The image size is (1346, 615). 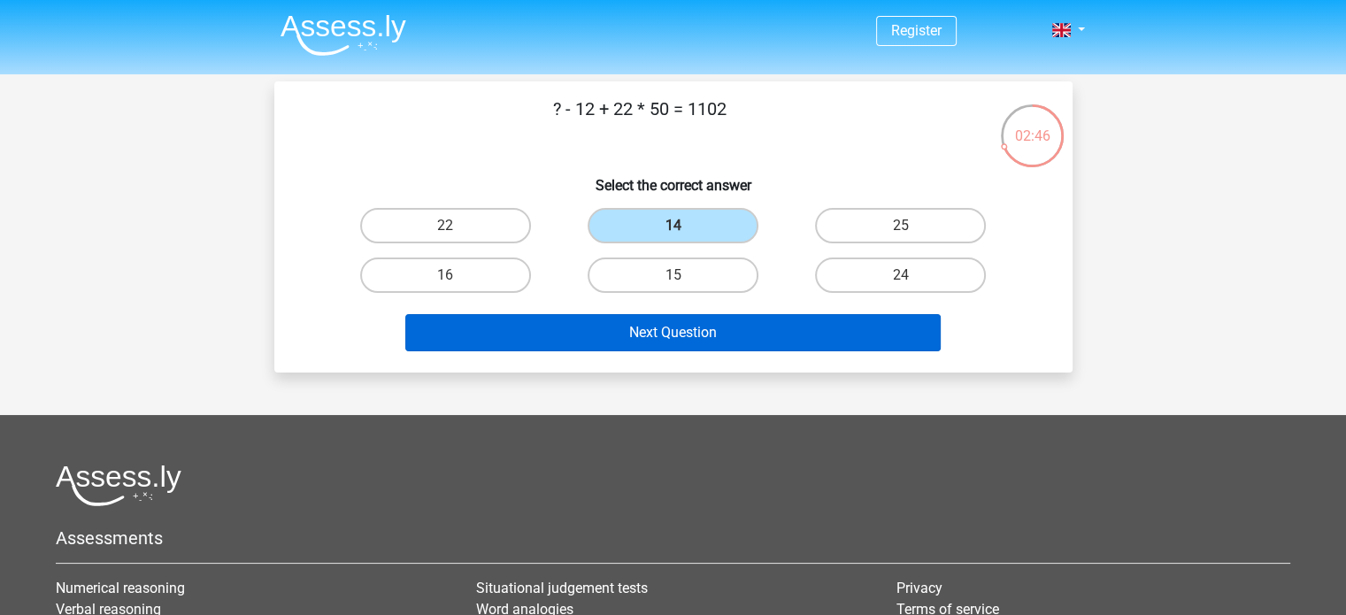 I want to click on a: Register, so click(x=916, y=30).